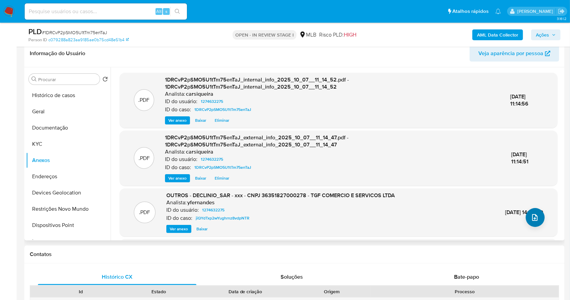  Describe the element at coordinates (498, 11) in the screenshot. I see `a: Notificações` at that location.